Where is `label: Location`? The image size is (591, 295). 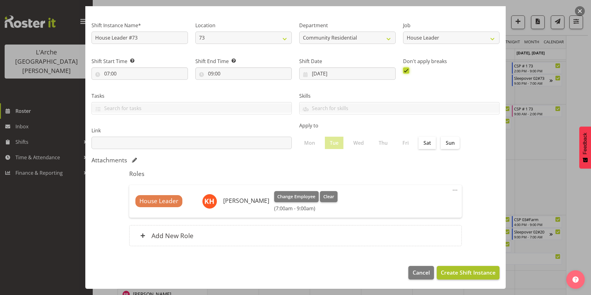
label: Location is located at coordinates (244, 25).